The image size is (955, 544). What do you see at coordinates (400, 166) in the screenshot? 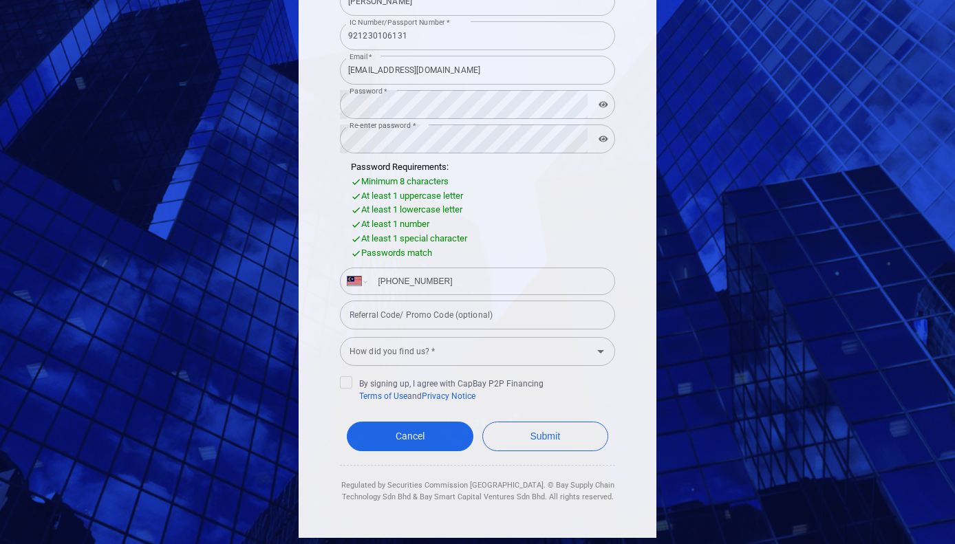
I see `span: Password Requirements:` at bounding box center [400, 166].